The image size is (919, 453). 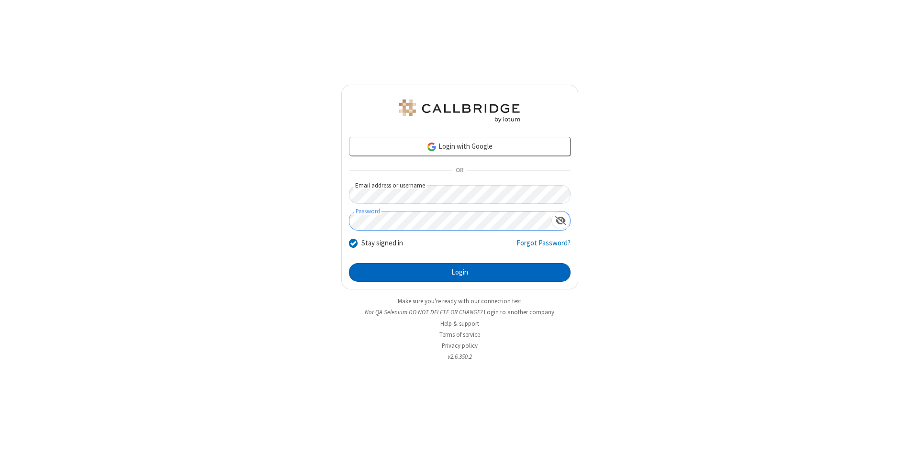 What do you see at coordinates (543, 247) in the screenshot?
I see `a: Forgot Password?` at bounding box center [543, 247].